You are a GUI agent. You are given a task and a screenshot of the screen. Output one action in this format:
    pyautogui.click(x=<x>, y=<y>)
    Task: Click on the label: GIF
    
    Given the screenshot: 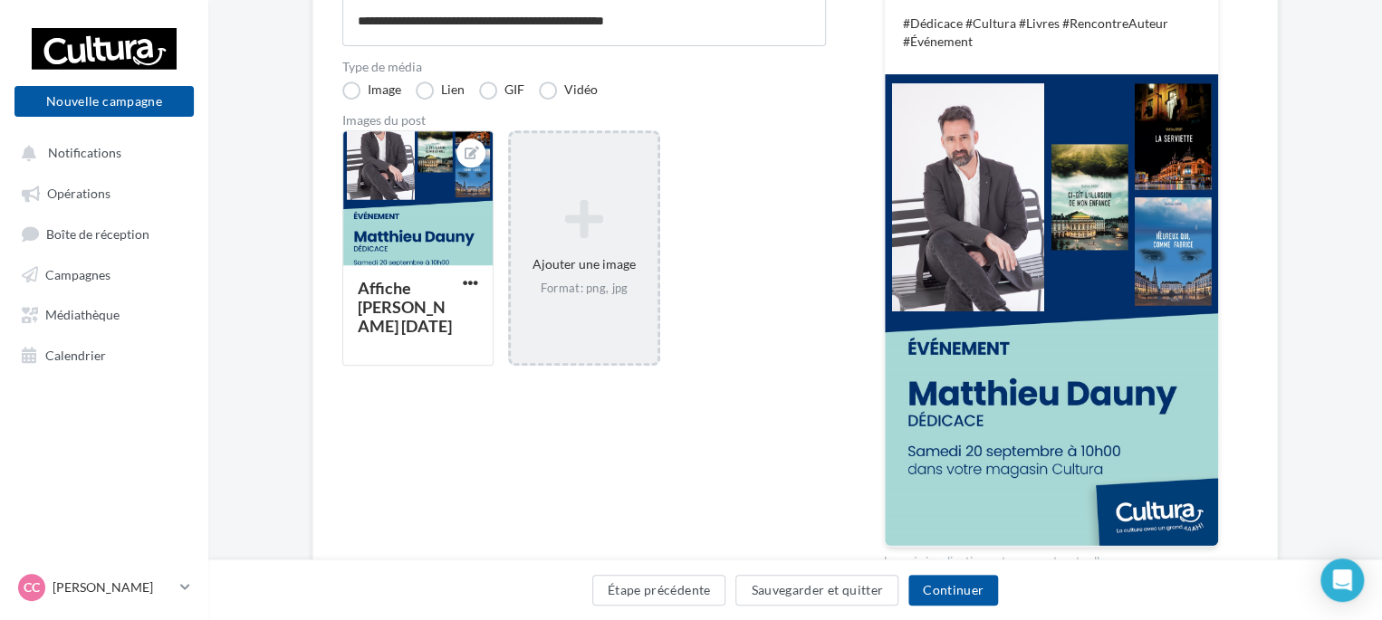 What is the action you would take?
    pyautogui.click(x=502, y=91)
    